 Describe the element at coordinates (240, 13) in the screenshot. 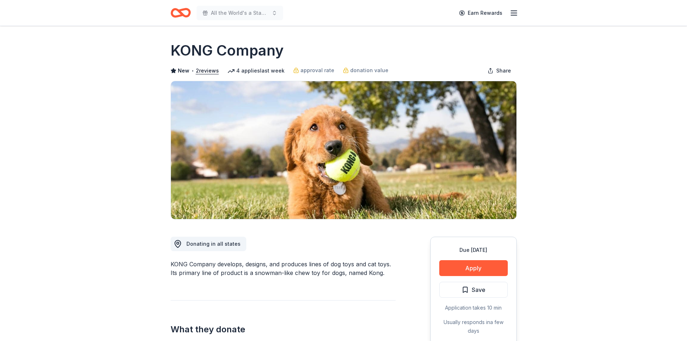

I see `span: All the World's a Stage - Winter Gala` at that location.